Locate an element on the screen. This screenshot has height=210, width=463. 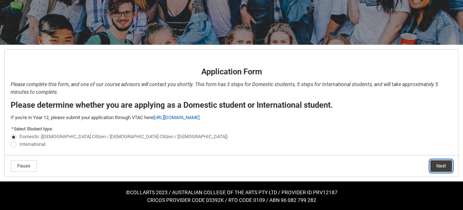
em: Please complete this form, and one of our course advisors will contact you shortly. This form has... is located at coordinates (225, 88).